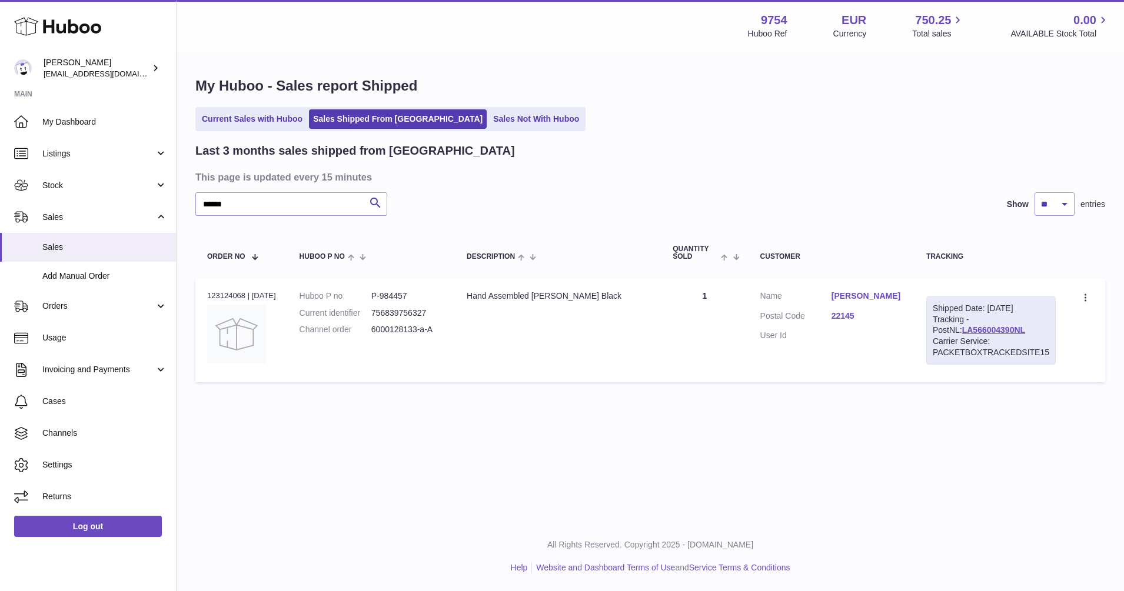  I want to click on a: 750.25 Total sales, so click(938, 26).